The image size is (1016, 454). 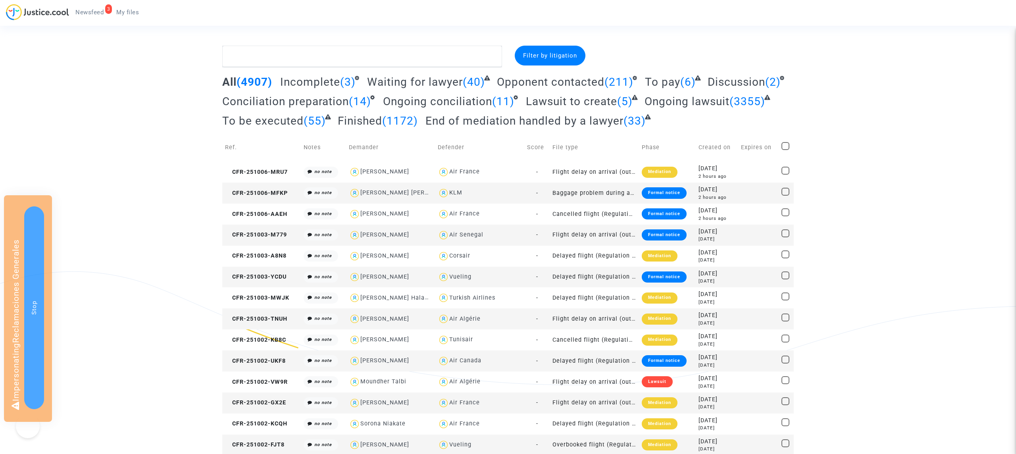 What do you see at coordinates (360, 101) in the screenshot?
I see `span: (14)` at bounding box center [360, 101].